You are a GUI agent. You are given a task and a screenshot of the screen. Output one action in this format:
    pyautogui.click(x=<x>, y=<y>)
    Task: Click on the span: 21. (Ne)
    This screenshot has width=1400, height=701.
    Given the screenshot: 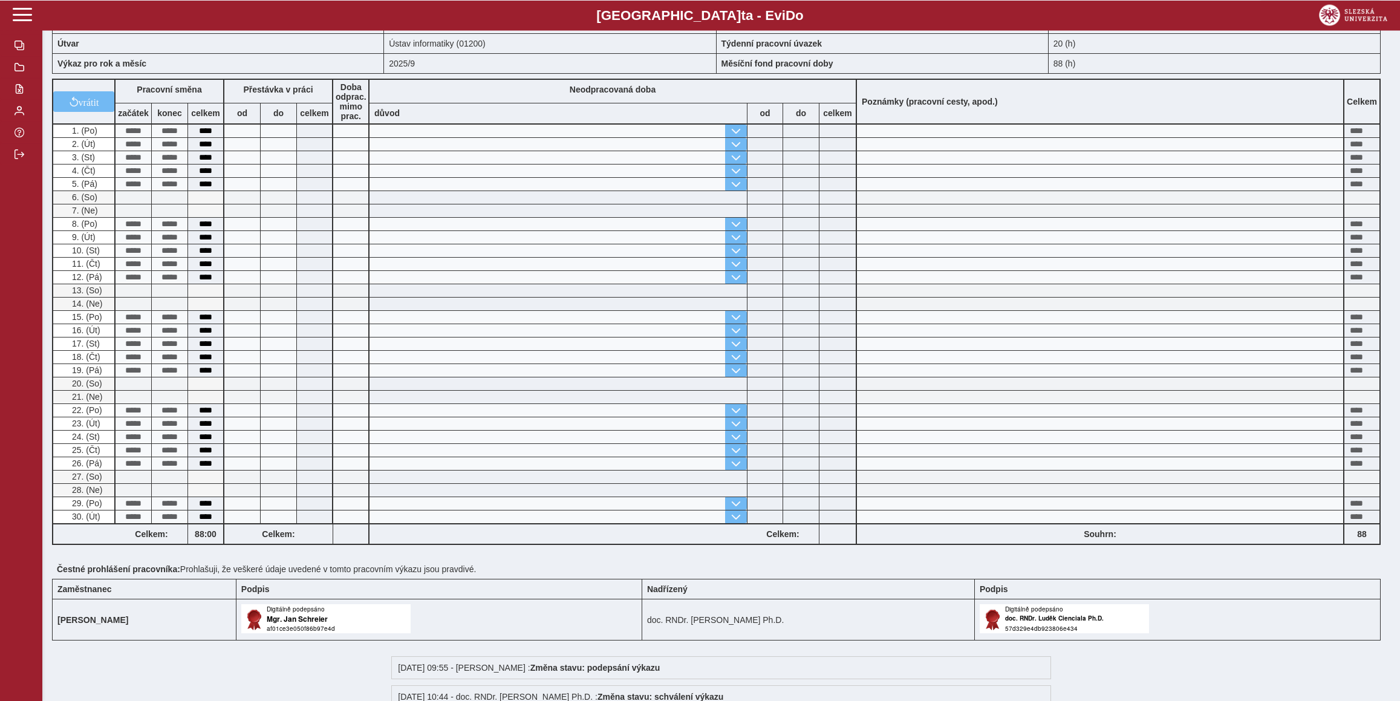 What is the action you would take?
    pyautogui.click(x=86, y=397)
    